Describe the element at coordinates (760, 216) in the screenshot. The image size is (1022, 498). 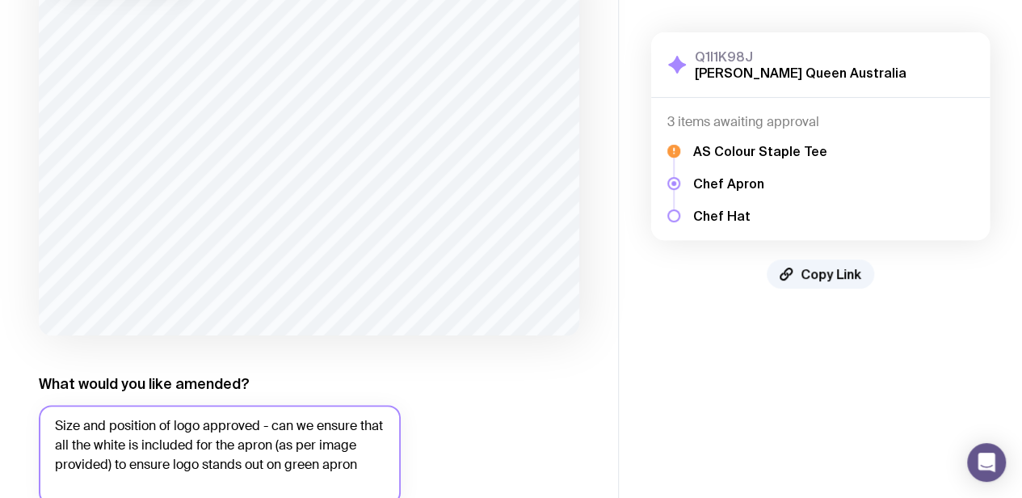
I see `h5: Chef Hat` at that location.